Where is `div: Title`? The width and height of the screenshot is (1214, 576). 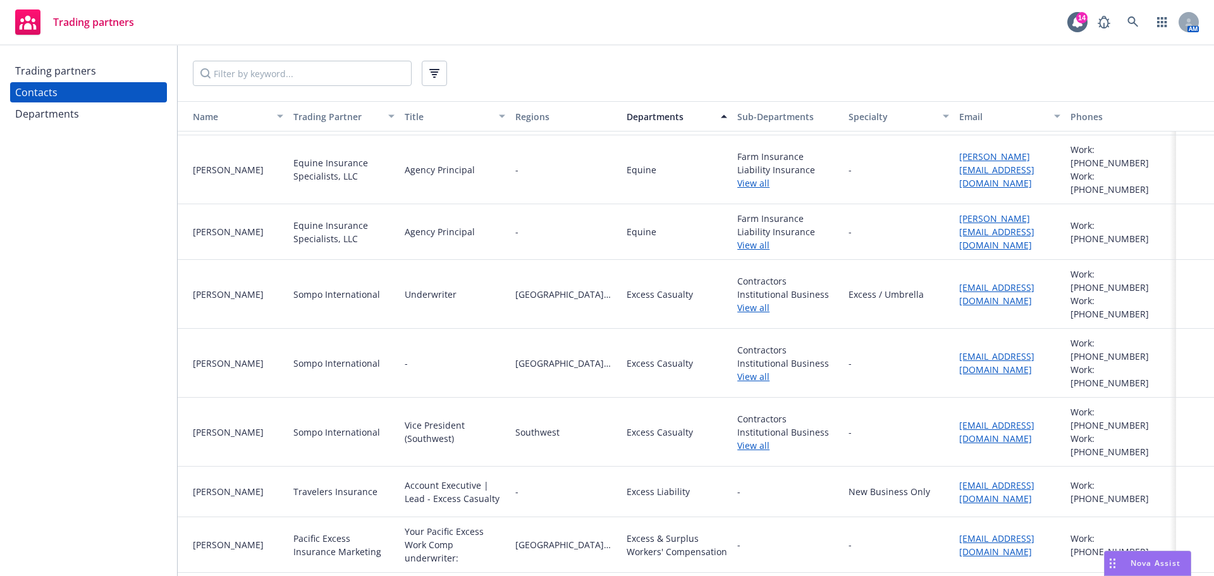
div: Title is located at coordinates (448, 116).